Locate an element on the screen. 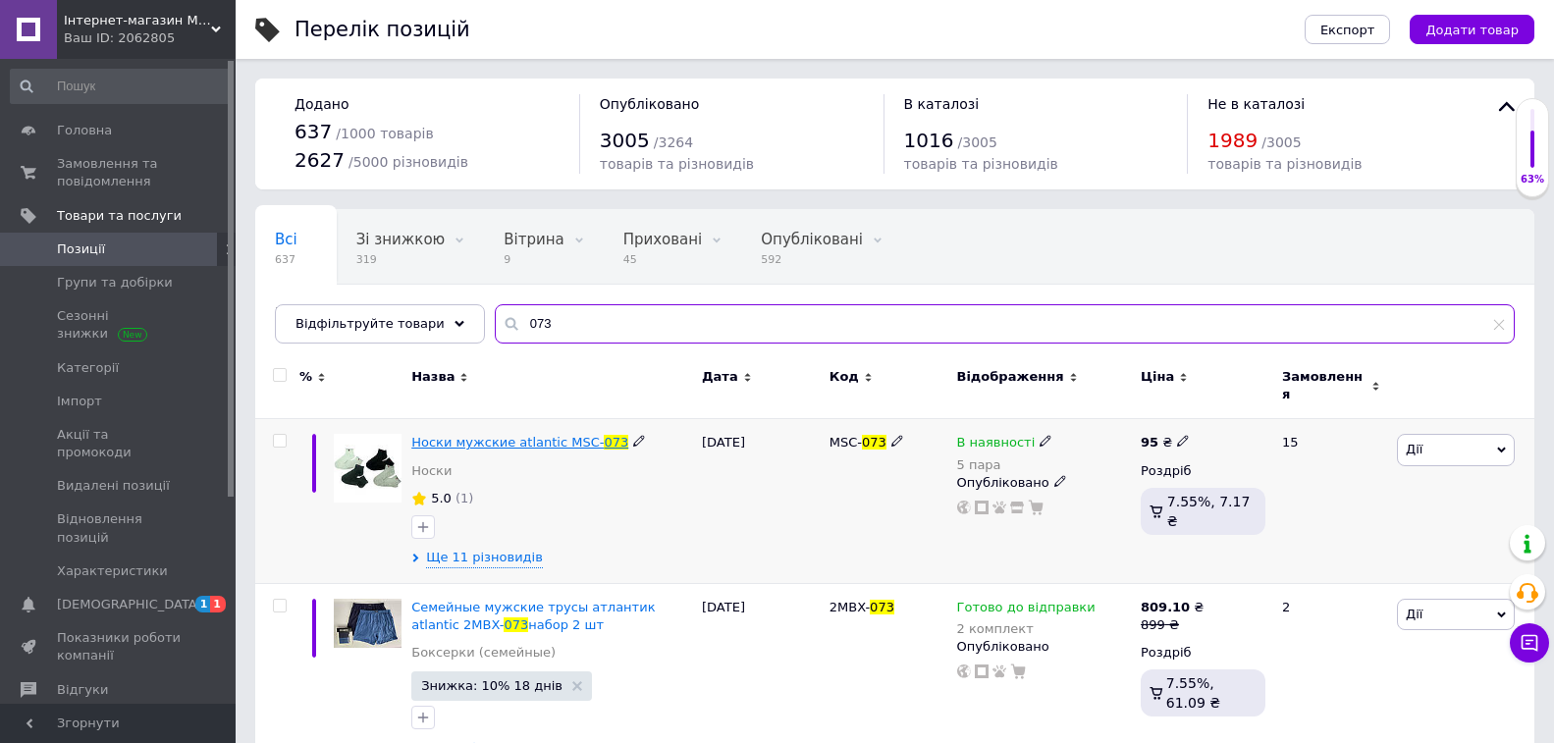 The height and width of the screenshot is (743, 1554). span: Категорії is located at coordinates (87, 368).